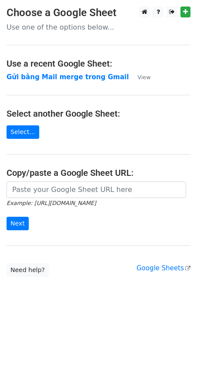  What do you see at coordinates (144, 77) in the screenshot?
I see `small: View` at bounding box center [144, 77].